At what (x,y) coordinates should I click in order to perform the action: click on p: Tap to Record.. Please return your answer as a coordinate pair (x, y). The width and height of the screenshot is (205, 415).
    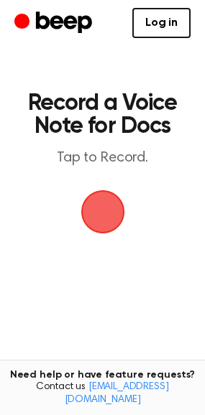
    Looking at the image, I should click on (102, 158).